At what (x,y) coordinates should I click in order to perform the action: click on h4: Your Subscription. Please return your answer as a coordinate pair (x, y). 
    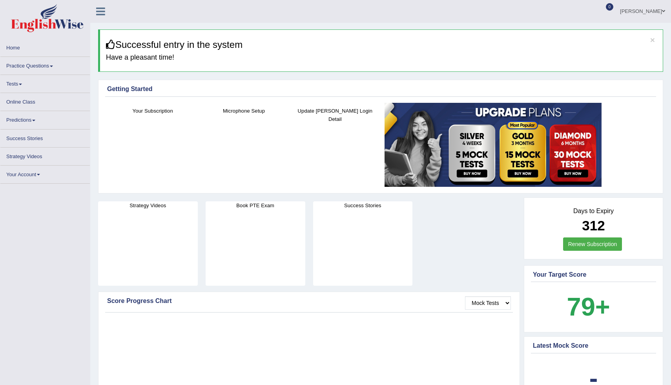
    Looking at the image, I should click on (153, 111).